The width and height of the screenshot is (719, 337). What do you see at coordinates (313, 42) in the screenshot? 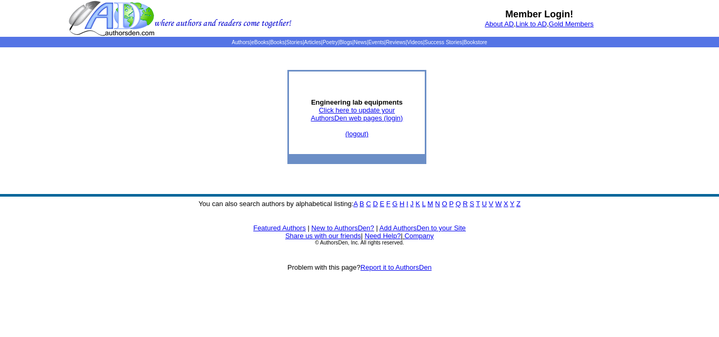
I see `a: Articles` at bounding box center [313, 42].